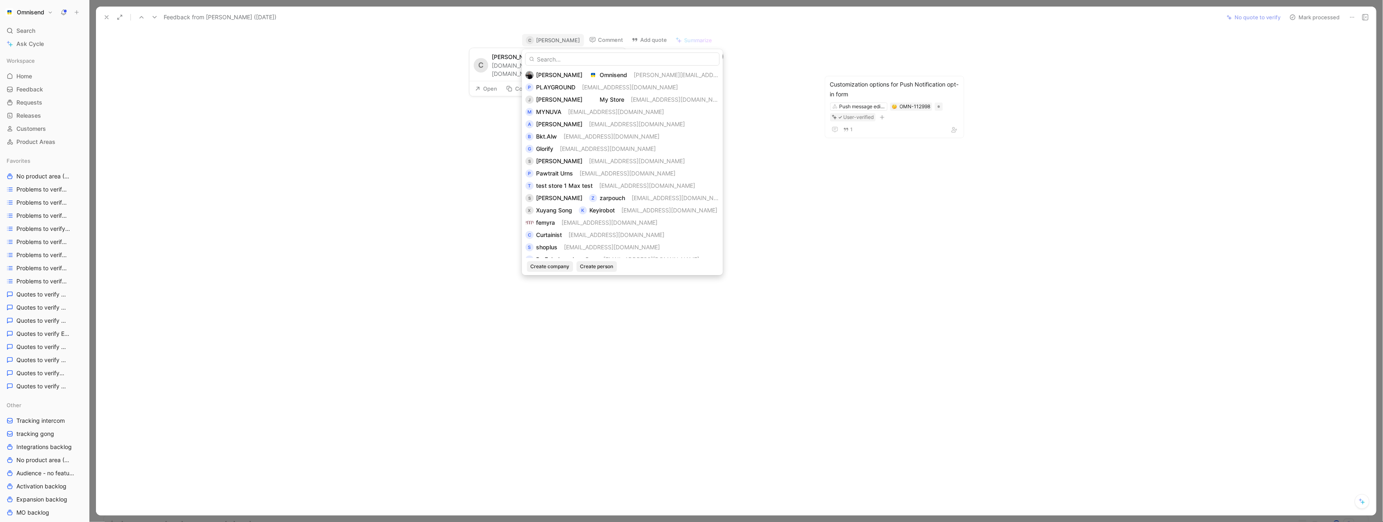  I want to click on button: Create company, so click(550, 267).